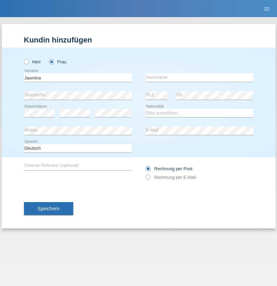  I want to click on input: Herr, so click(26, 61).